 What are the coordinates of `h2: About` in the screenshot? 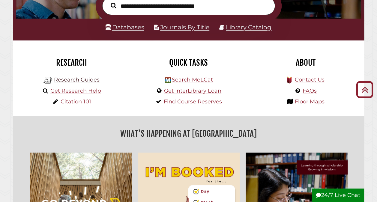 It's located at (306, 63).